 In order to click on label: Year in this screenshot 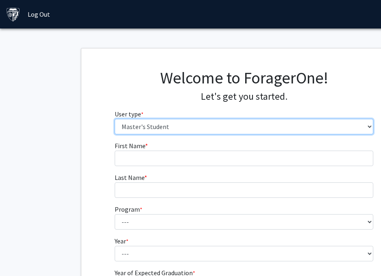, I will do `click(122, 241)`.